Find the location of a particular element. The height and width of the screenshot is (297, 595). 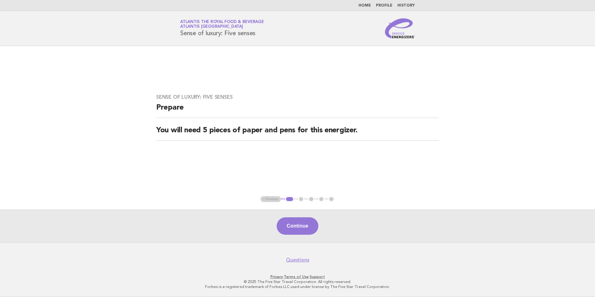

h3: Sense of luxury: Five senses is located at coordinates (298, 97).